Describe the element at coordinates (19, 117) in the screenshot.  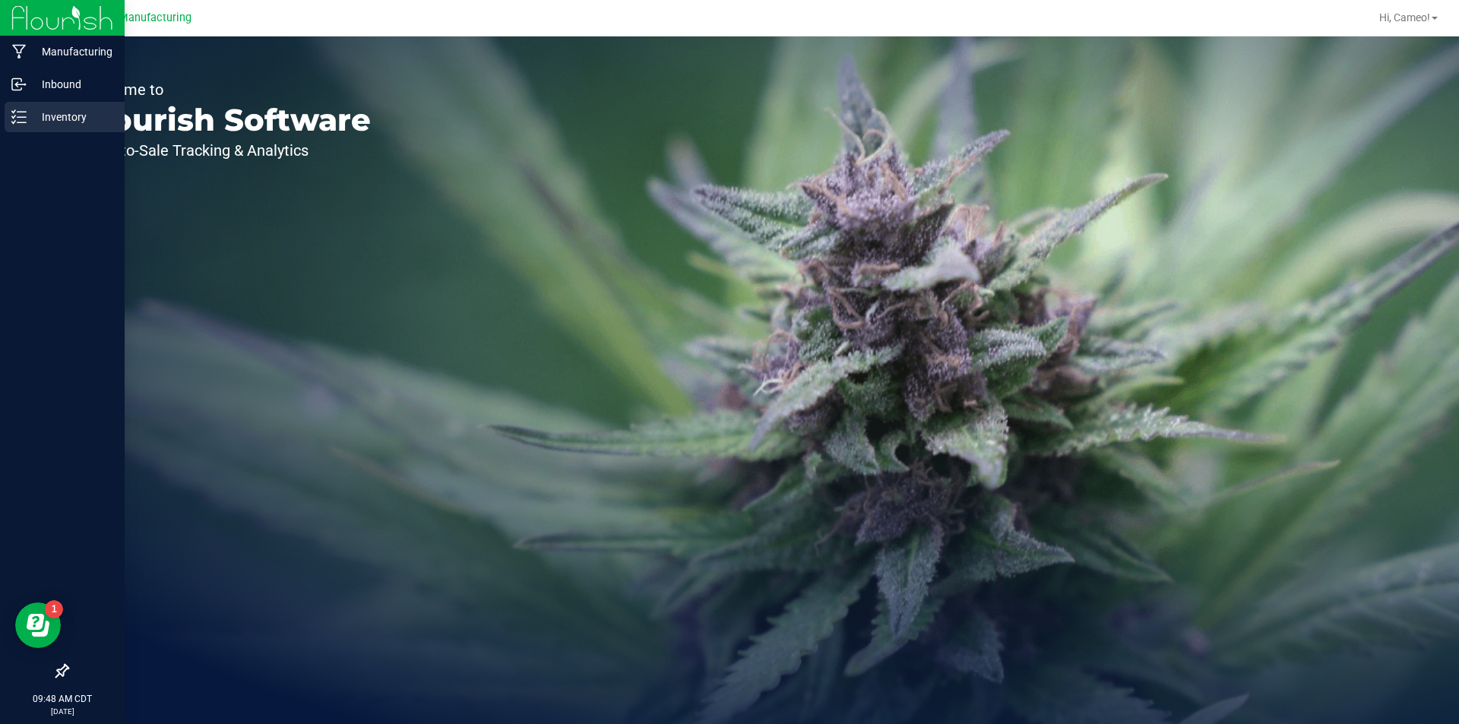
I see `inline-svg: Inventory` at that location.